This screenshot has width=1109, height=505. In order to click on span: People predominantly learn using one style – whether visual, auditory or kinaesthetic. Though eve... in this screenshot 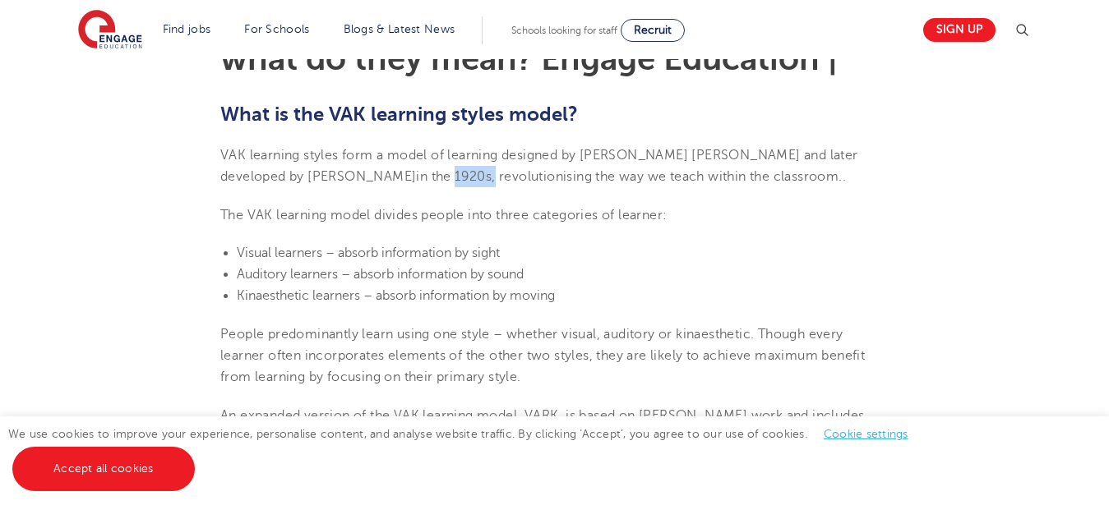, I will do `click(542, 356)`.